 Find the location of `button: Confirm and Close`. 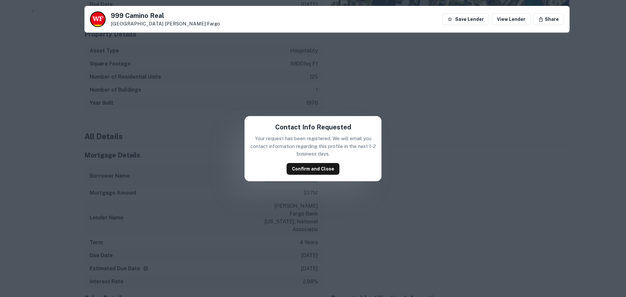

button: Confirm and Close is located at coordinates (313, 169).